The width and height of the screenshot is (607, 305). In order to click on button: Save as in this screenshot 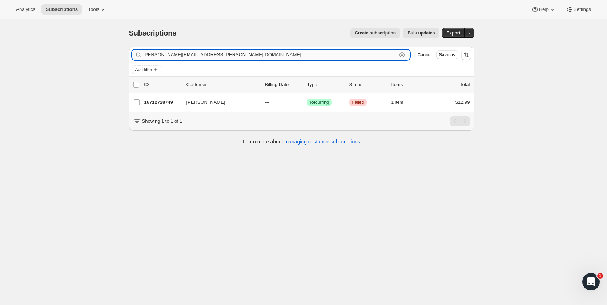, I will do `click(447, 55)`.